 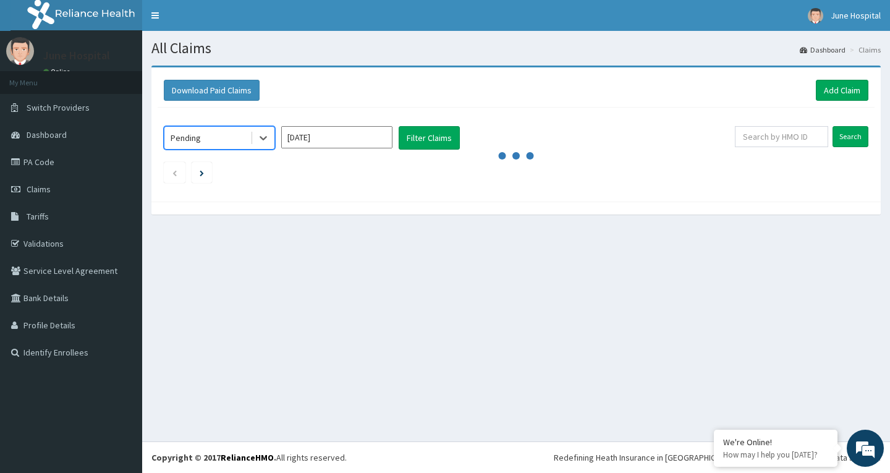 What do you see at coordinates (781, 137) in the screenshot?
I see `input: Search by HMO ID` at bounding box center [781, 137].